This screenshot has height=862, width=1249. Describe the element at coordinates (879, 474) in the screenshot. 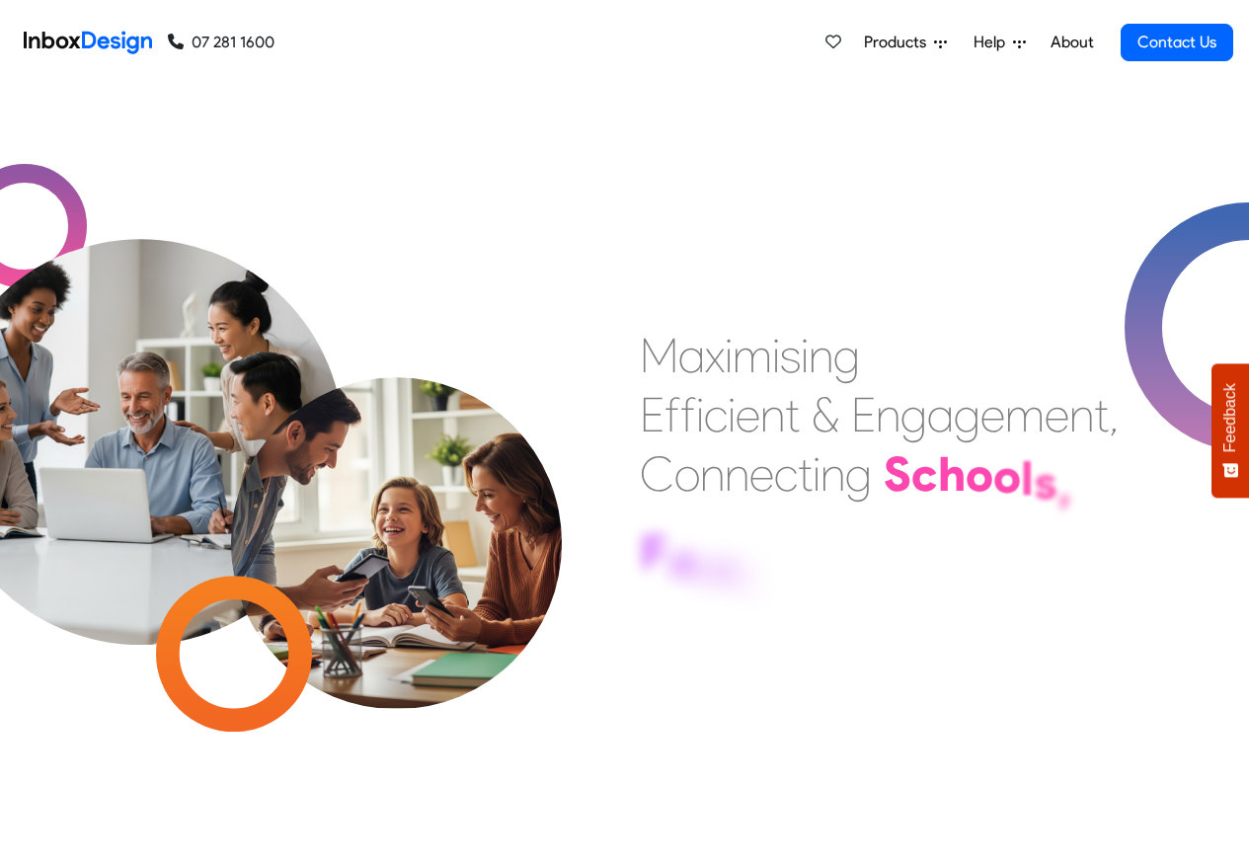

I see `div: Maximising Efficient & Engagement, Connecting Schools, Families, and Students.` at that location.